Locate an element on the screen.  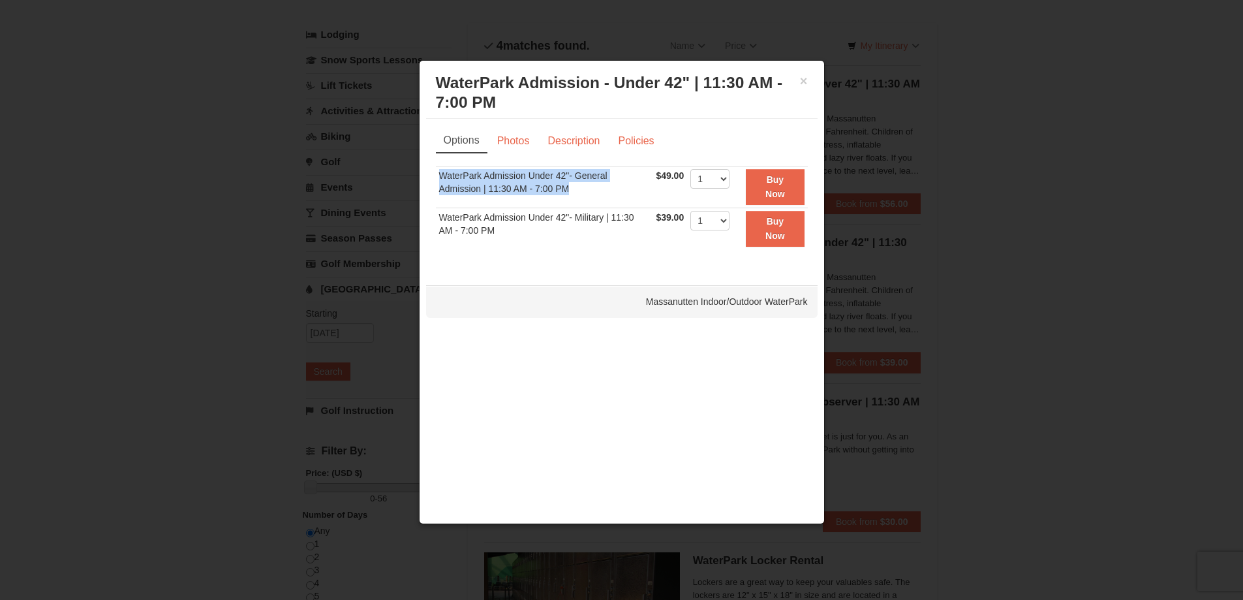
td: WaterPark Admission Under 42"- Military | 11:30 AM - 7:00 PM is located at coordinates (544, 228).